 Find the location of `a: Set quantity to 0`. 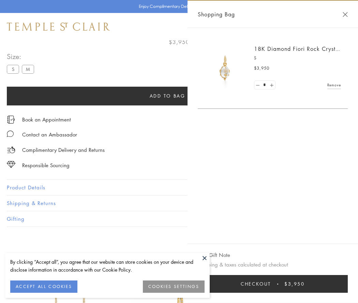

a: Set quantity to 0 is located at coordinates (258, 85).